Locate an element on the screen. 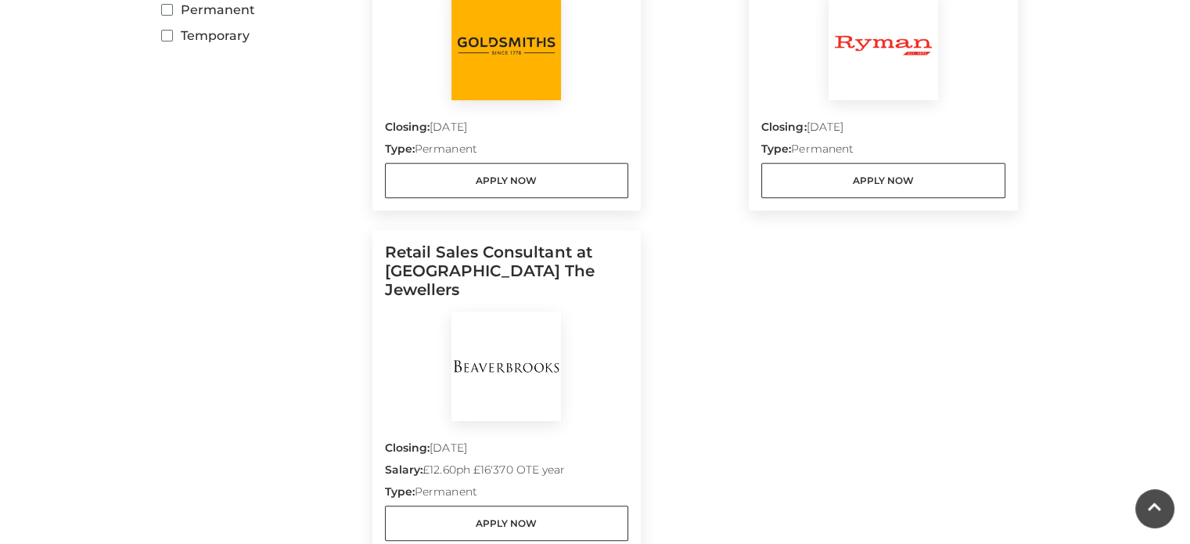 Image resolution: width=1190 pixels, height=544 pixels. strong: Salary: is located at coordinates (404, 469).